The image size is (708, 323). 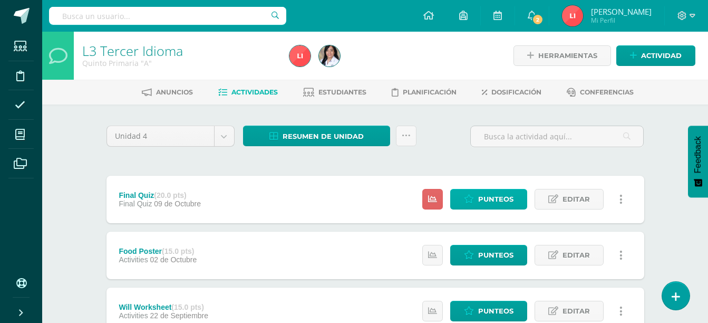 I want to click on a: Conferencias, so click(x=600, y=92).